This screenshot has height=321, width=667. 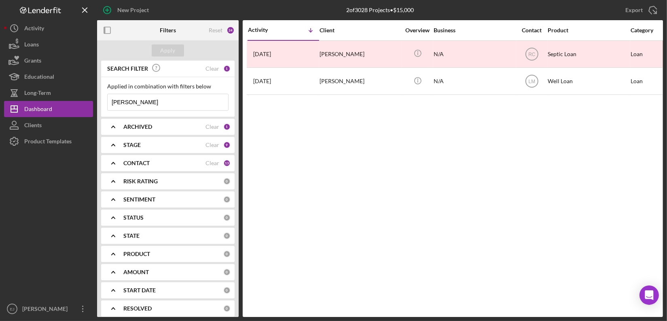 I want to click on a: Product Templates, so click(x=49, y=142).